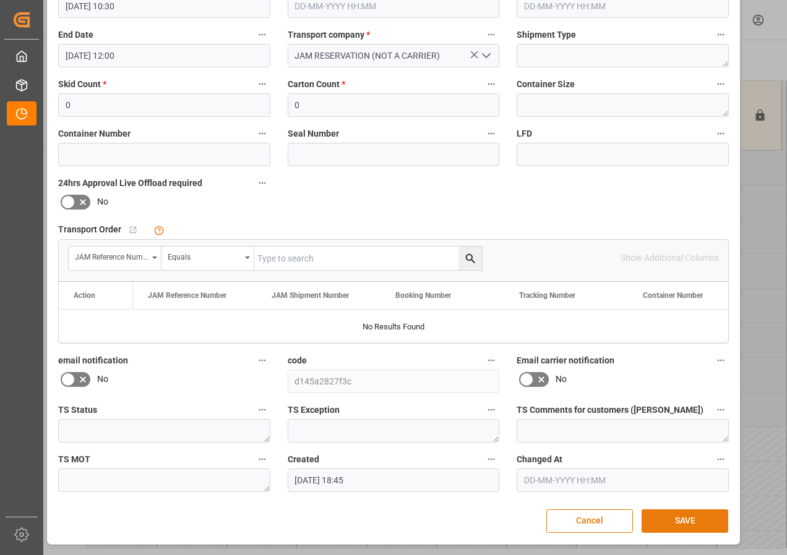 The height and width of the screenshot is (555, 787). What do you see at coordinates (491, 35) in the screenshot?
I see `button: Transport company *` at bounding box center [491, 35].